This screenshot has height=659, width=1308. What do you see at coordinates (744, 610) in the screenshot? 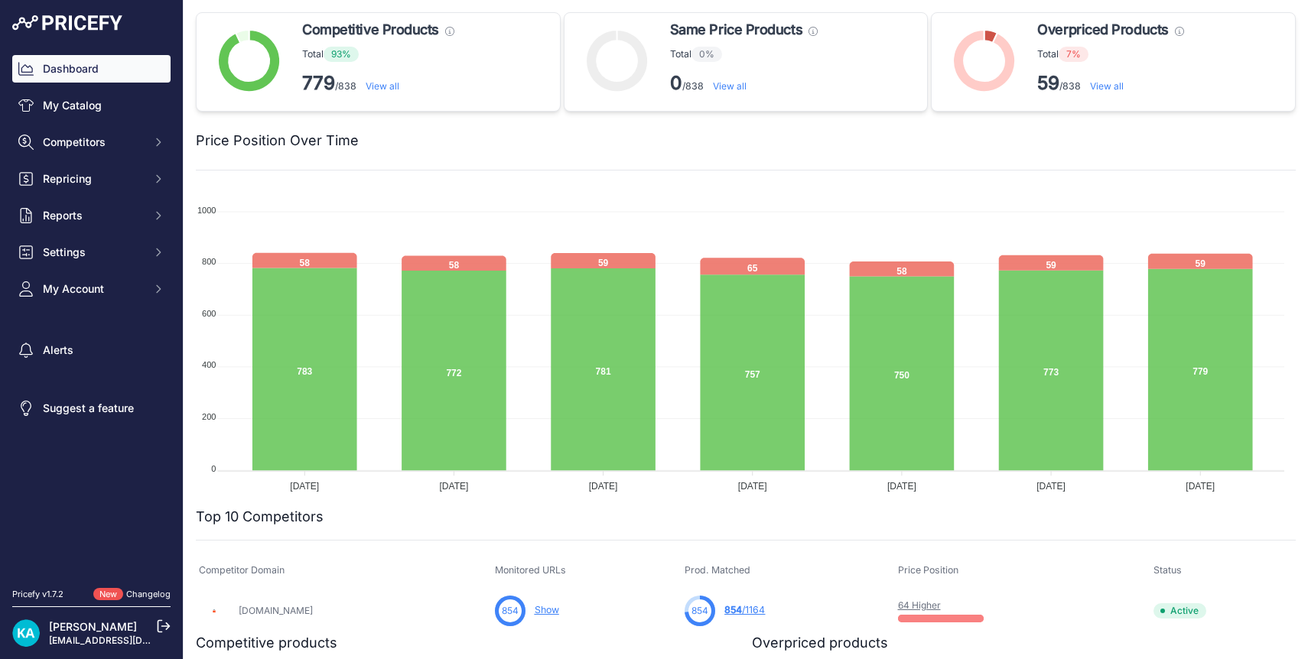
I see `a: 854/1164` at bounding box center [744, 610].